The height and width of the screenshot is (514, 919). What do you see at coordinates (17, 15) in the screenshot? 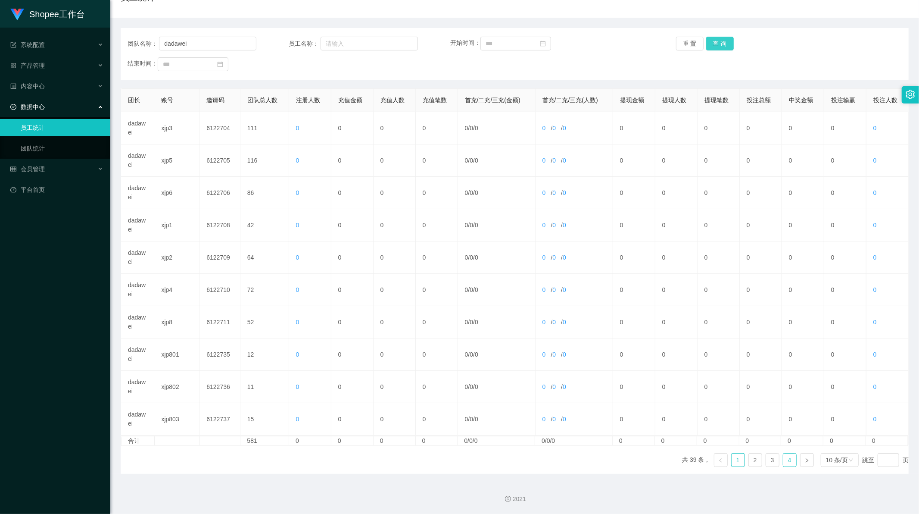
I see `img: logo.9652507e.png` at bounding box center [17, 15].